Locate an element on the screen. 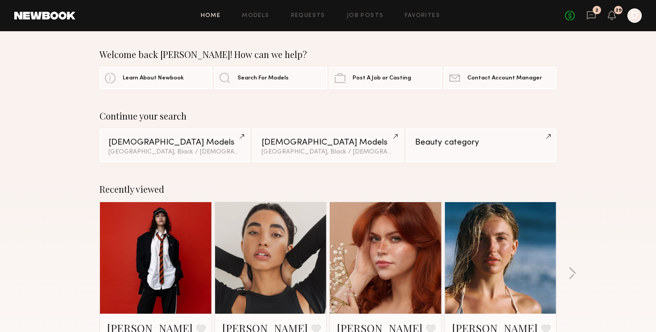  a: Home is located at coordinates (211, 16).